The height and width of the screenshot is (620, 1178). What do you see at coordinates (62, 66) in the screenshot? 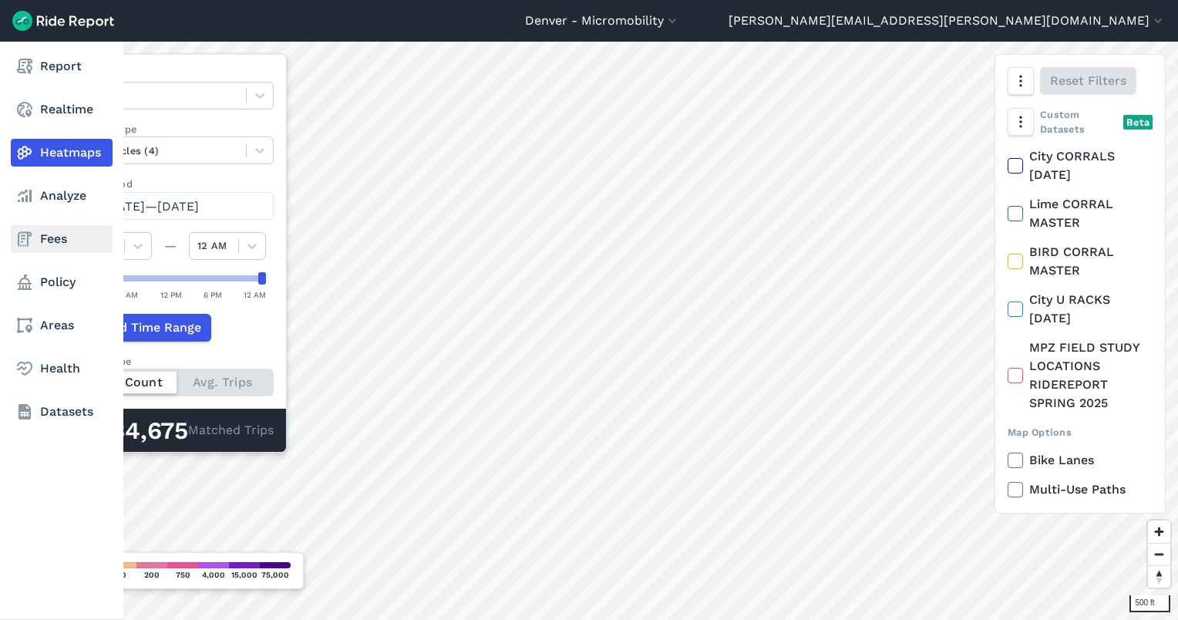
I see `a: Report` at bounding box center [62, 66].